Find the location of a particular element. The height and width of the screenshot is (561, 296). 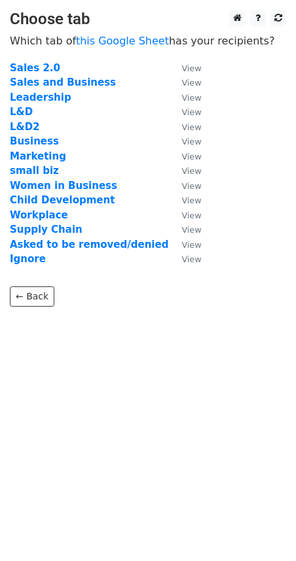

strong: L&D is located at coordinates (21, 112).